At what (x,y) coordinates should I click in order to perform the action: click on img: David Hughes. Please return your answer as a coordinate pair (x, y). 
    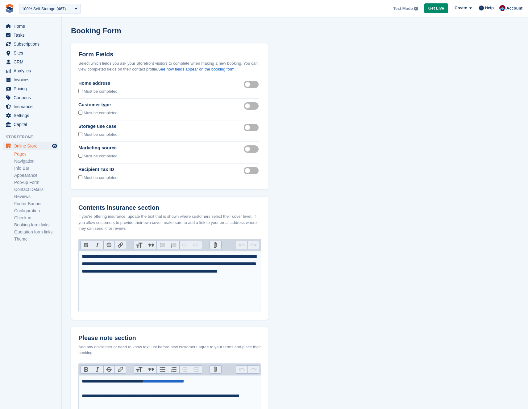
    Looking at the image, I should click on (502, 8).